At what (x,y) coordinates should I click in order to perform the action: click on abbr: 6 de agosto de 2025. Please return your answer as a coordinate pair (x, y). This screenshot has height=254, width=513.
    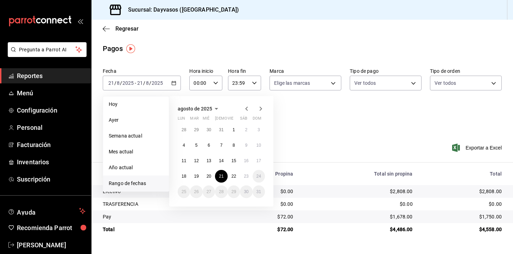
    Looking at the image, I should click on (209, 145).